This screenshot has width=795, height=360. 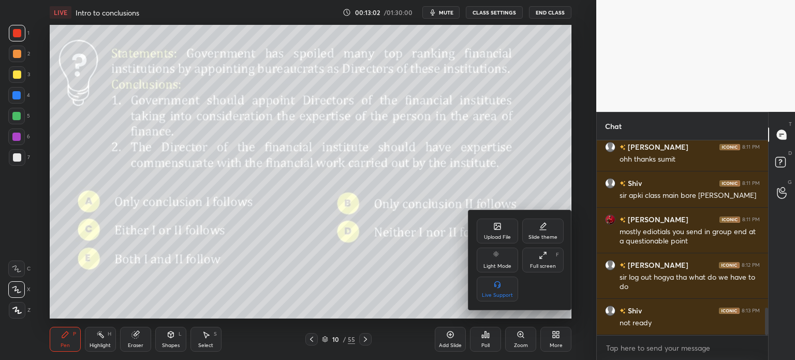 I want to click on div: Upload File, so click(x=498, y=237).